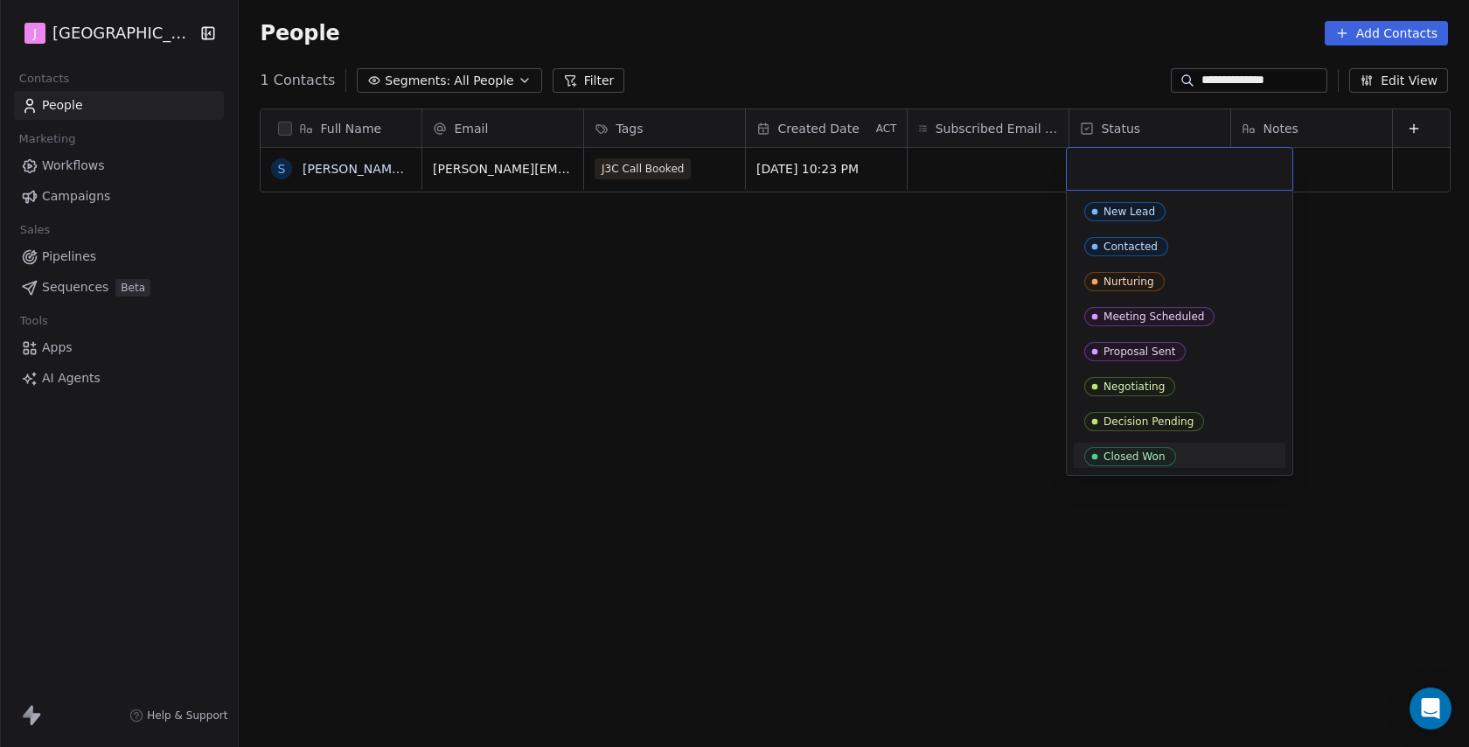 Image resolution: width=1469 pixels, height=747 pixels. What do you see at coordinates (1153, 317) in the screenshot?
I see `div: Meeting Scheduled` at bounding box center [1153, 317].